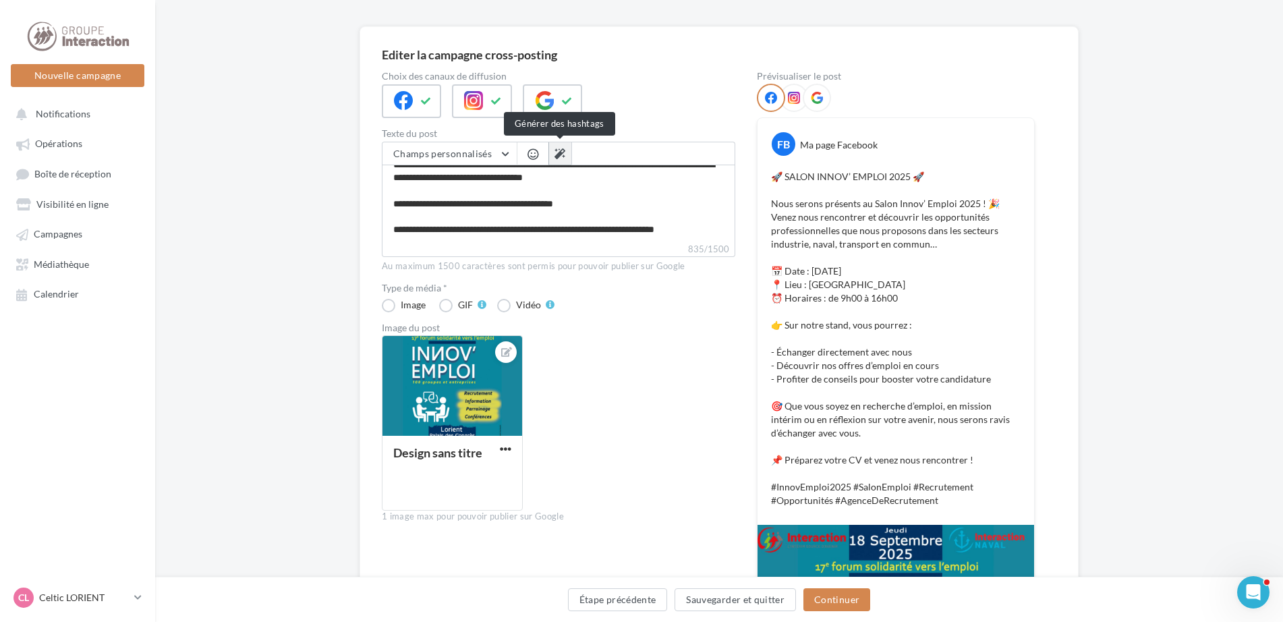 This screenshot has height=622, width=1283. What do you see at coordinates (58, 234) in the screenshot?
I see `span: Campagnes` at bounding box center [58, 234].